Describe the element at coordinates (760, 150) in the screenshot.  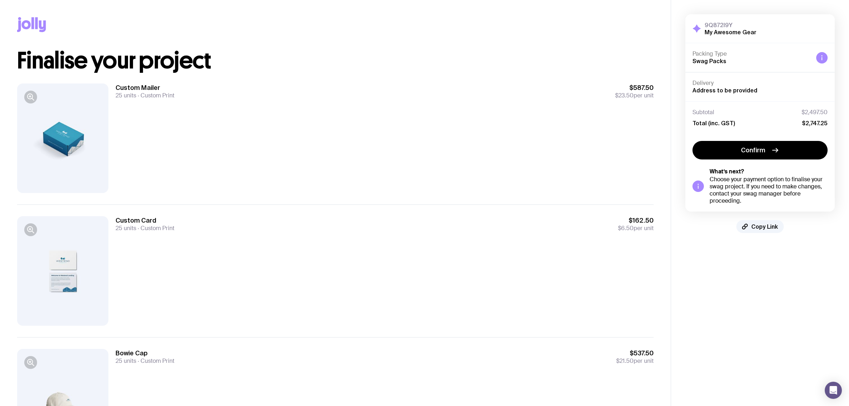
I see `button: Confirm` at that location.